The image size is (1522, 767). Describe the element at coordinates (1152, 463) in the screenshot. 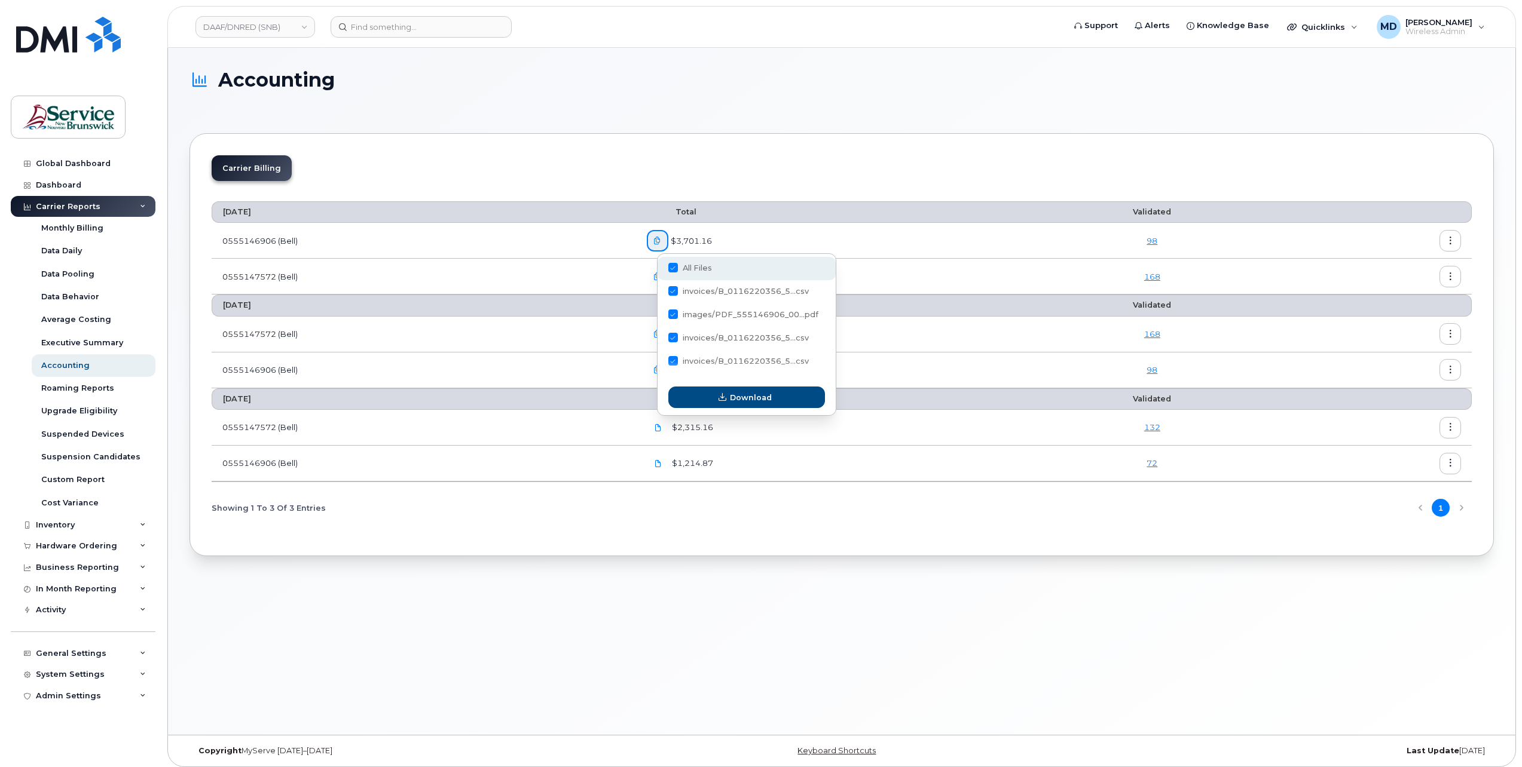

I see `a: 72` at that location.